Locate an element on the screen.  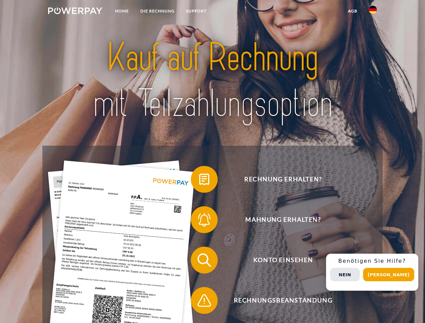
span: Rechnung erhalten? is located at coordinates (283, 179).